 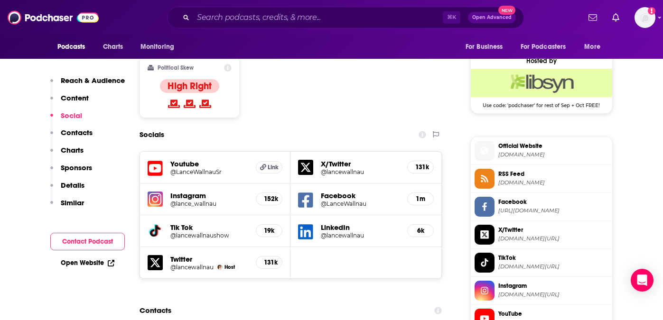 What do you see at coordinates (76, 168) in the screenshot?
I see `p: Sponsors` at bounding box center [76, 168].